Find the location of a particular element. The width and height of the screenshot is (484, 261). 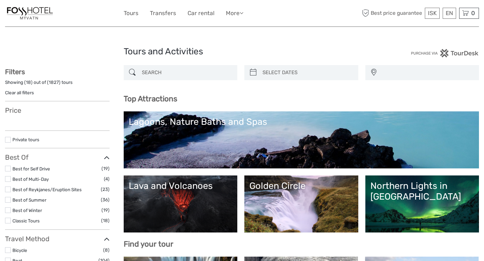

img: 1331-8a11efee-c5e4-47e4-a166-7ba43d126862_logo_small.jpg is located at coordinates (30, 13).